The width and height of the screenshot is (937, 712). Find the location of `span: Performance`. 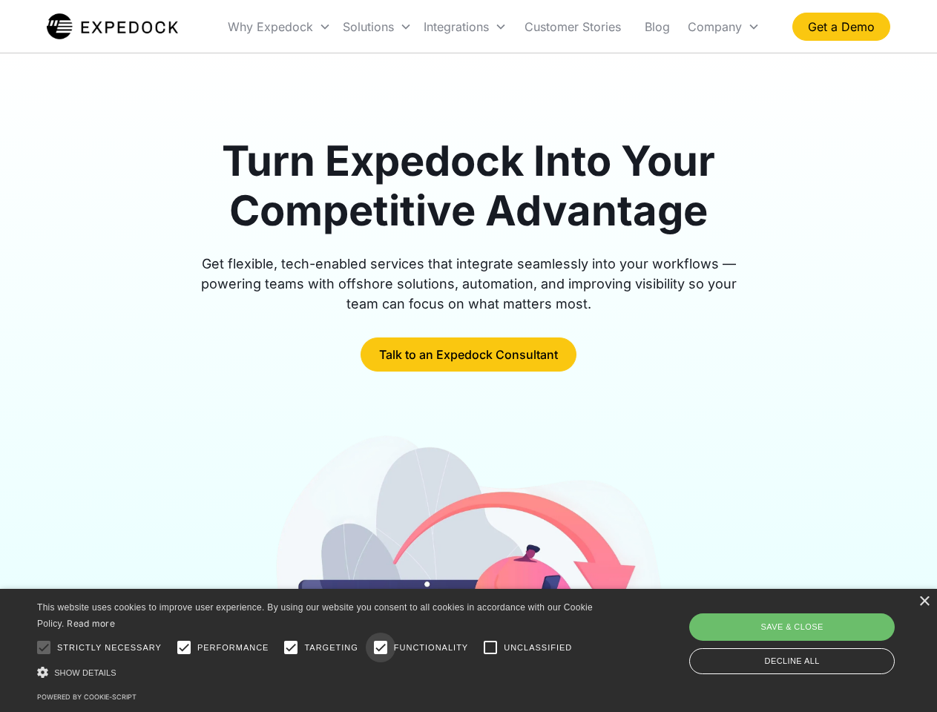

span: Performance is located at coordinates (233, 648).